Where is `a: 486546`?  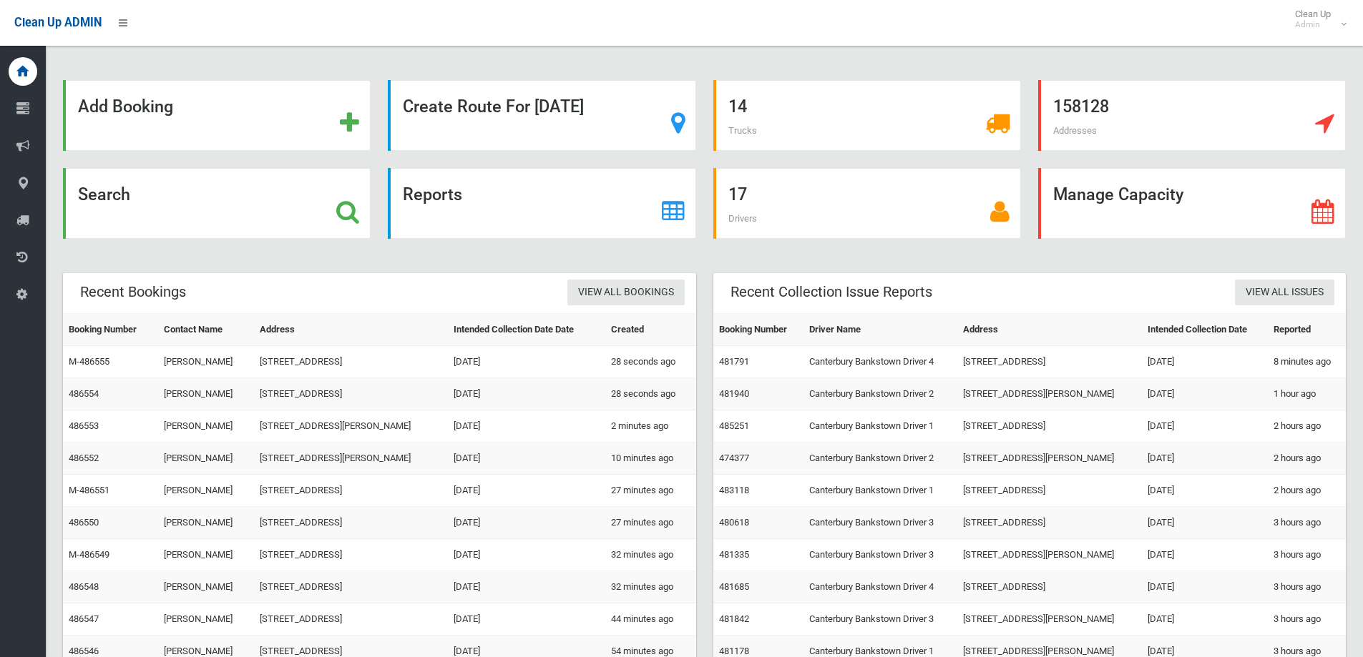 a: 486546 is located at coordinates (84, 651).